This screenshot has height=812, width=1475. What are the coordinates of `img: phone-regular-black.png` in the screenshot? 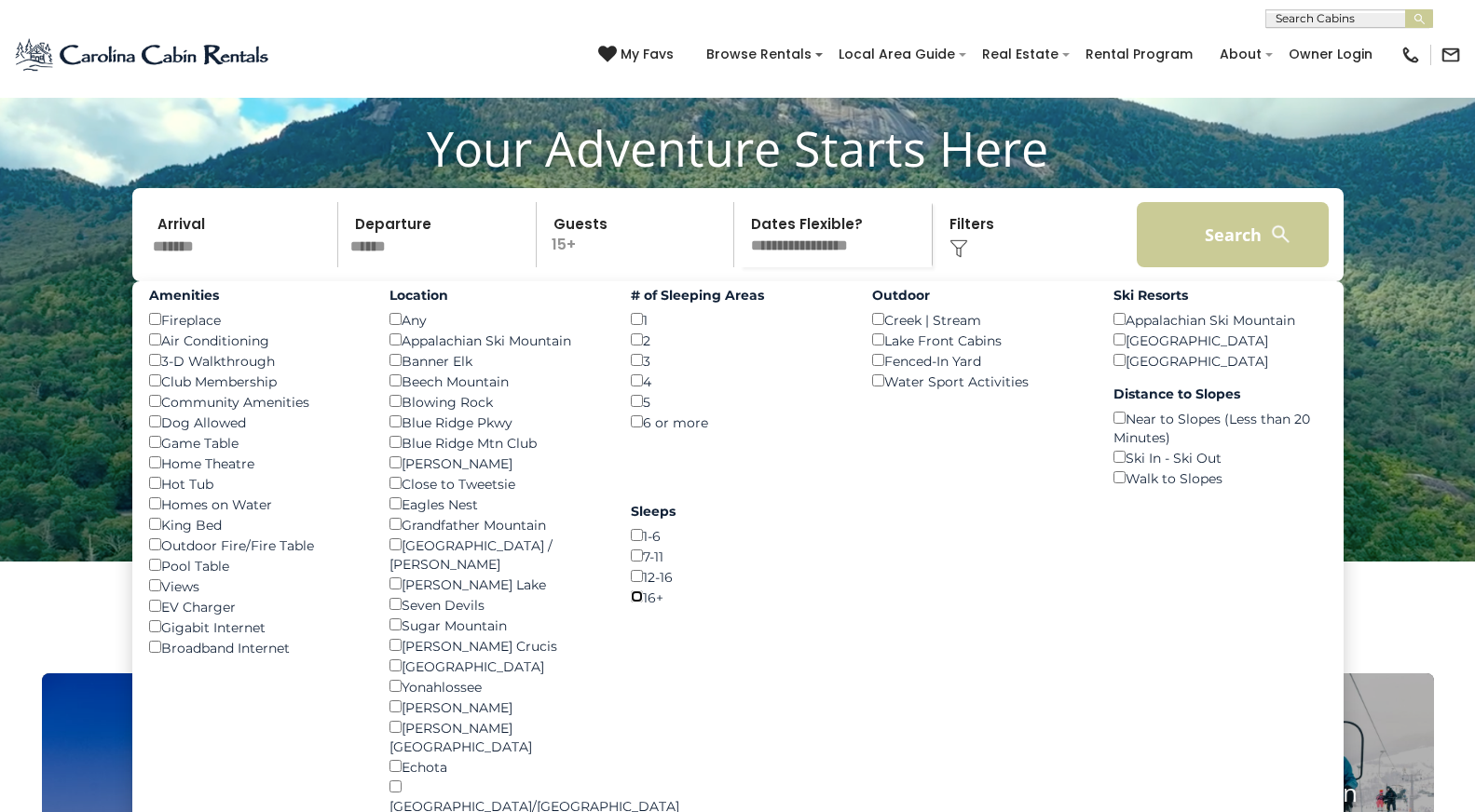 It's located at (1411, 55).